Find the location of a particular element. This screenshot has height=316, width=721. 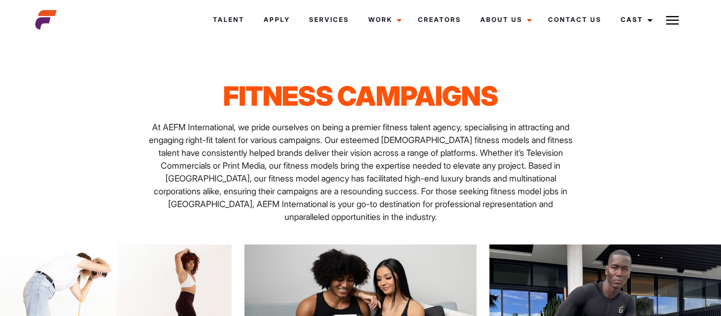

a: Contact Us is located at coordinates (575, 20).